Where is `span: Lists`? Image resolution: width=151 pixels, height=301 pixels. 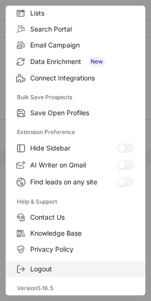 span: Lists is located at coordinates (82, 13).